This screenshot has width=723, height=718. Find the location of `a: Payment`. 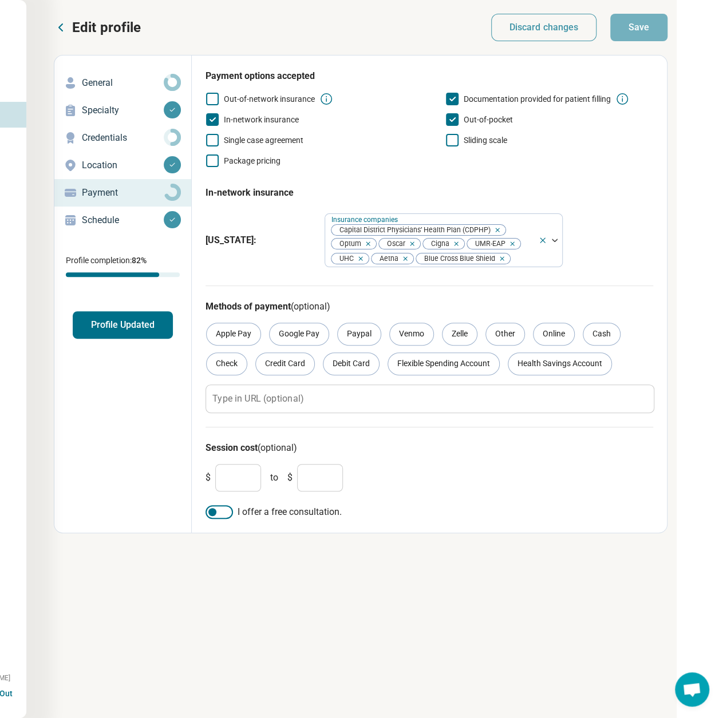

a: Payment is located at coordinates (122, 193).